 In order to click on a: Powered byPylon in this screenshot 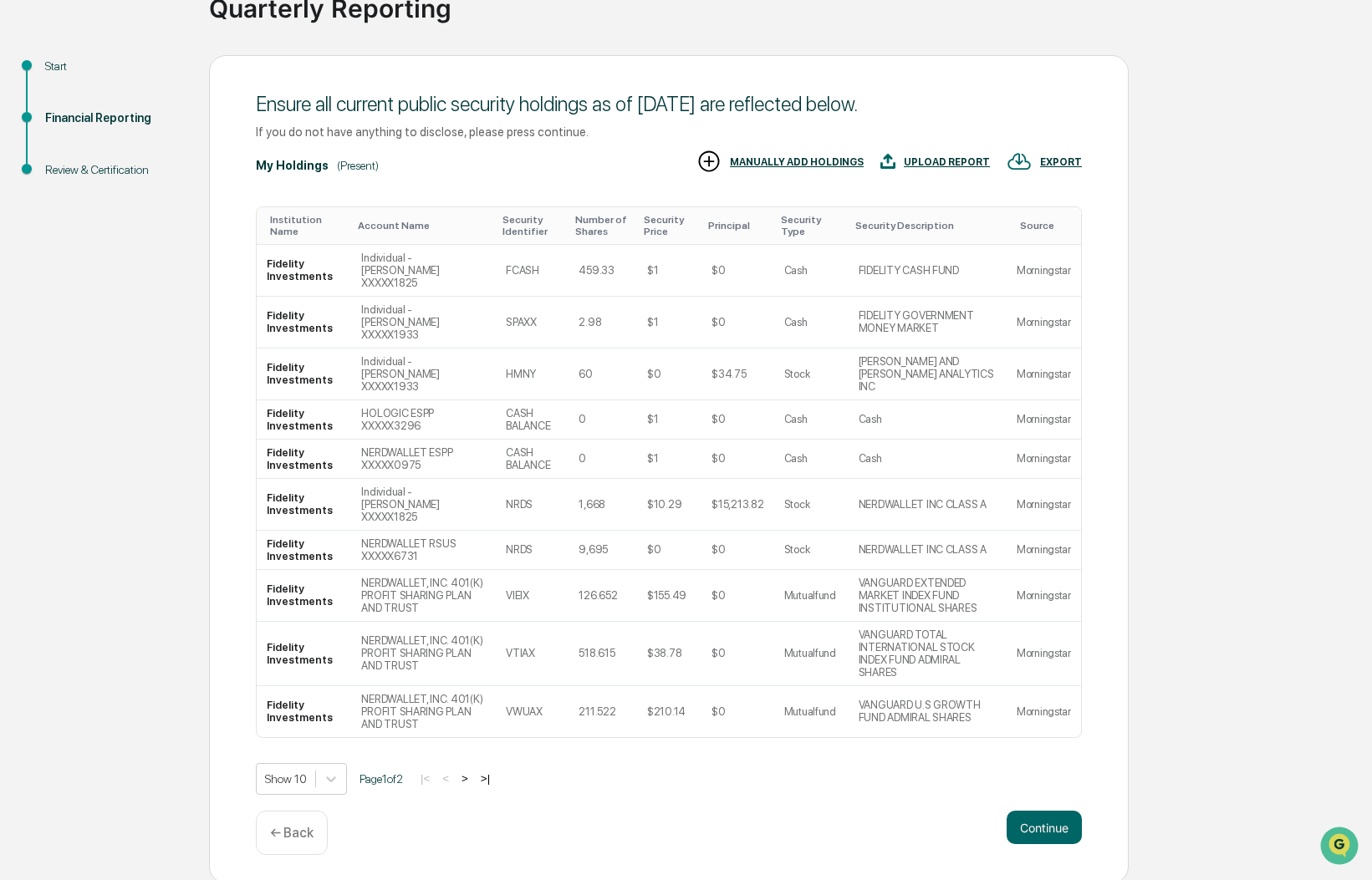, I will do `click(160, 290)`.